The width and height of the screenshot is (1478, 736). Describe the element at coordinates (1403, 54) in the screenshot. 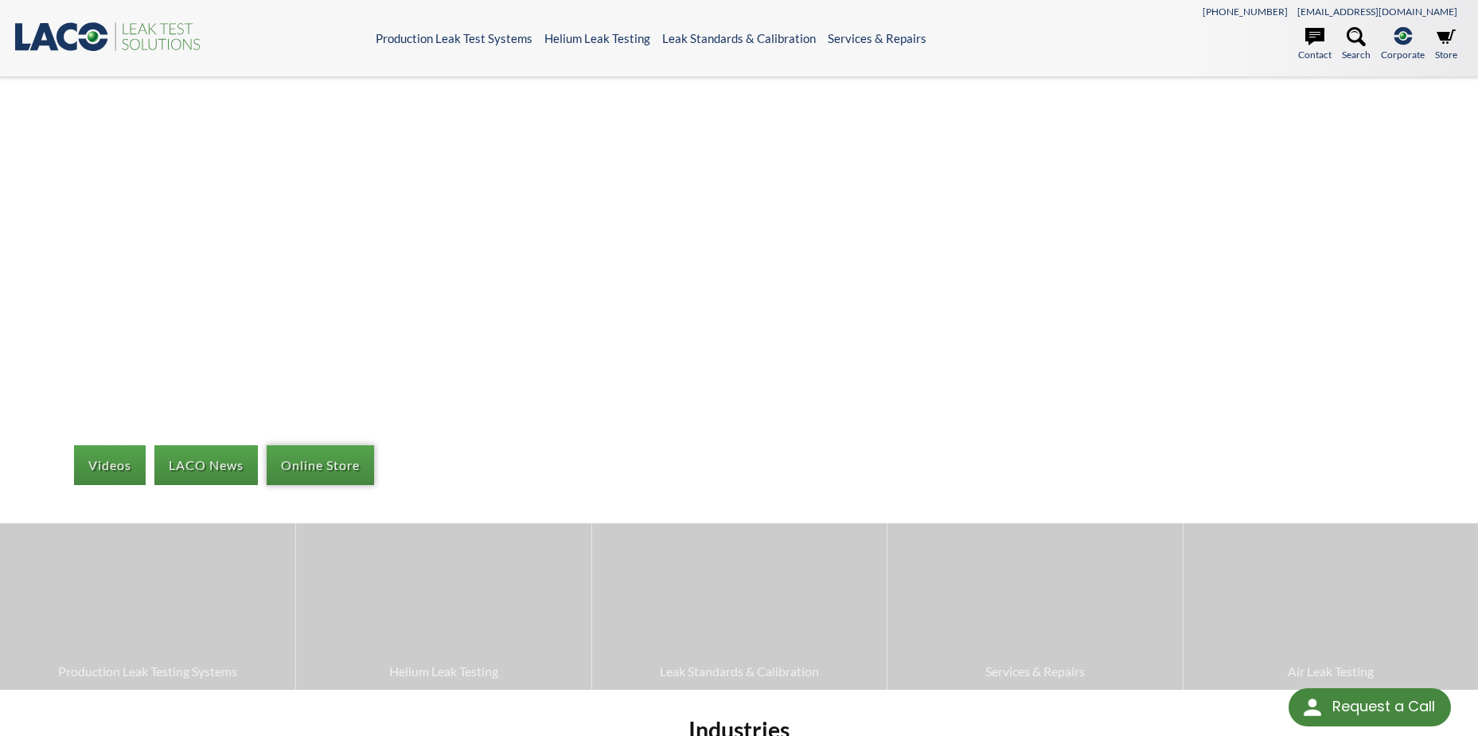

I see `span: Corporate` at that location.